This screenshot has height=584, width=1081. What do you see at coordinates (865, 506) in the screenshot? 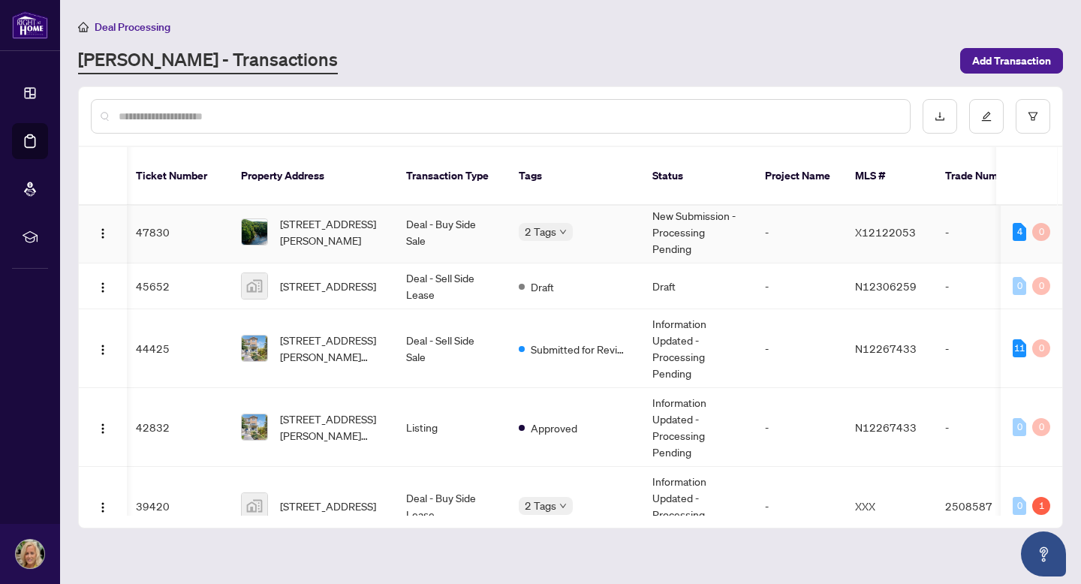
I see `span: XXX` at bounding box center [865, 506].